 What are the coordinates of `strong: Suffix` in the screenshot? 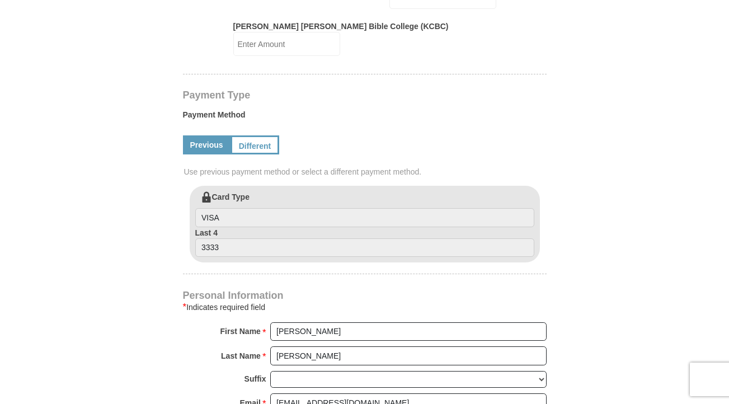 It's located at (255, 379).